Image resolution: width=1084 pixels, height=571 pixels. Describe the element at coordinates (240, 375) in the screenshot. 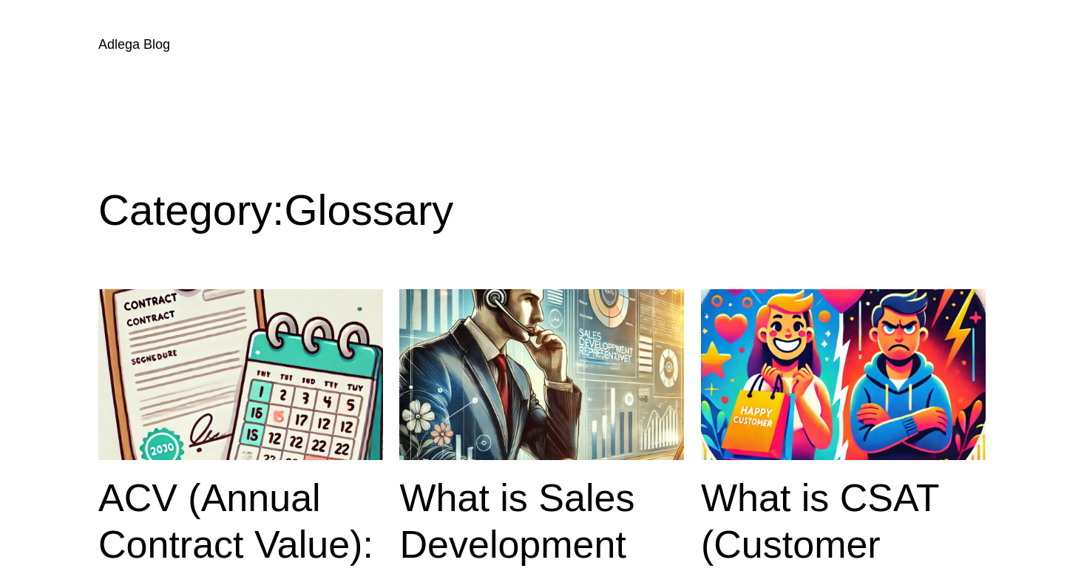

I see `img: ACV (Annual Contract Value): A Guide for SaaS Founders` at that location.